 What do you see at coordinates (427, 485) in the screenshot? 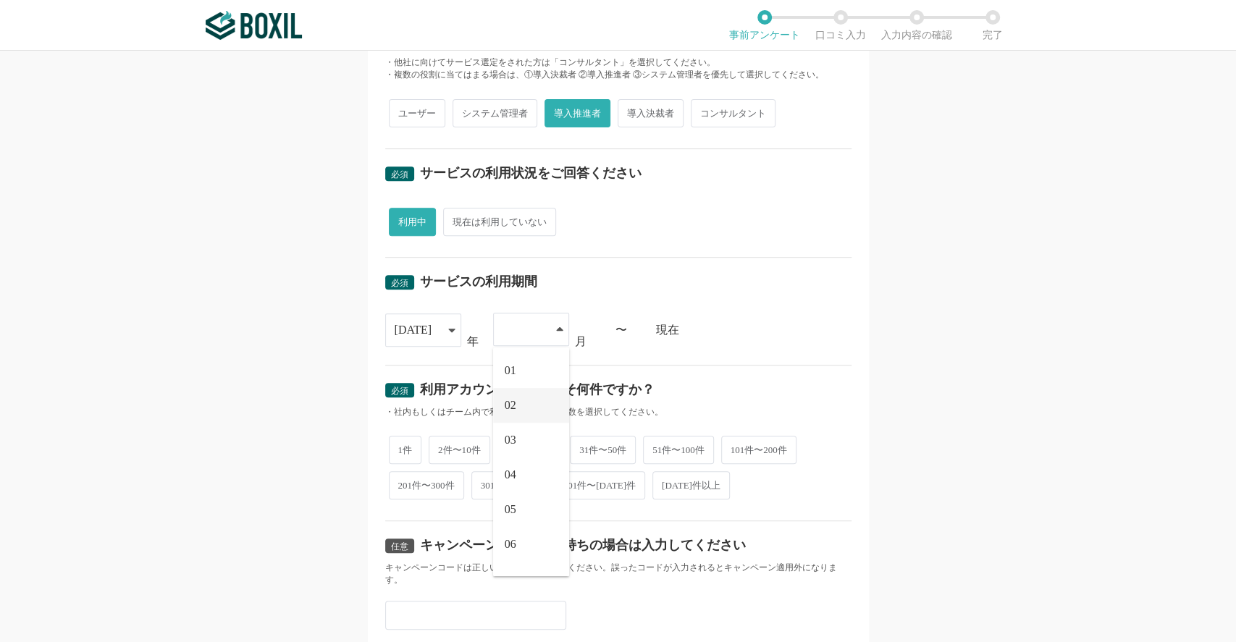
I see `span: 201件〜300件` at bounding box center [427, 485].